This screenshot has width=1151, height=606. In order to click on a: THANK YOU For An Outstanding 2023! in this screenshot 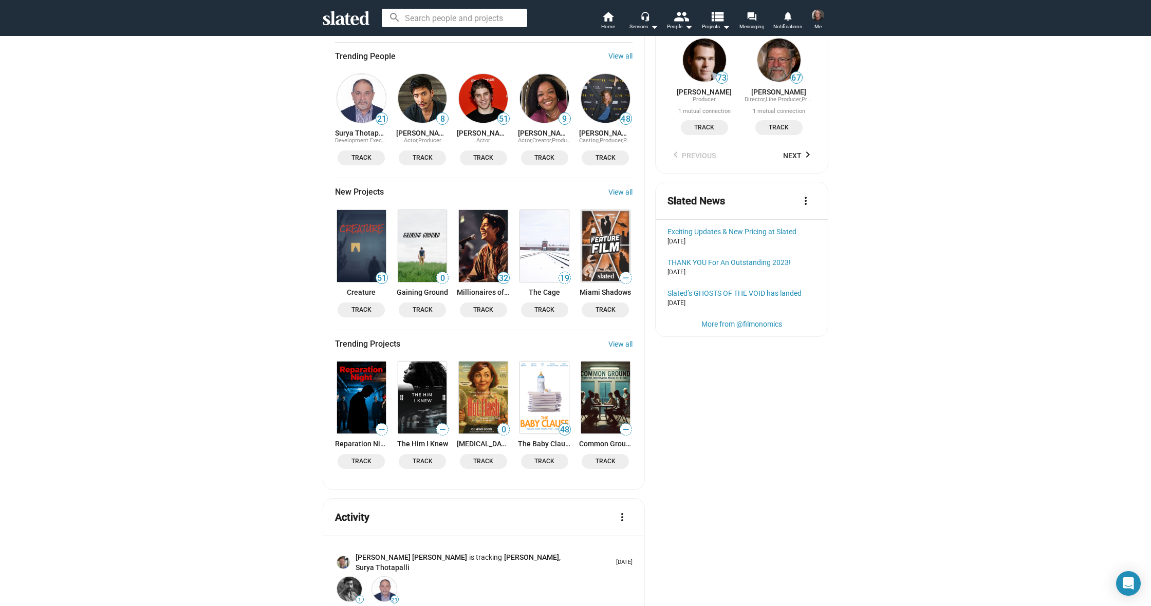, I will do `click(741, 263)`.